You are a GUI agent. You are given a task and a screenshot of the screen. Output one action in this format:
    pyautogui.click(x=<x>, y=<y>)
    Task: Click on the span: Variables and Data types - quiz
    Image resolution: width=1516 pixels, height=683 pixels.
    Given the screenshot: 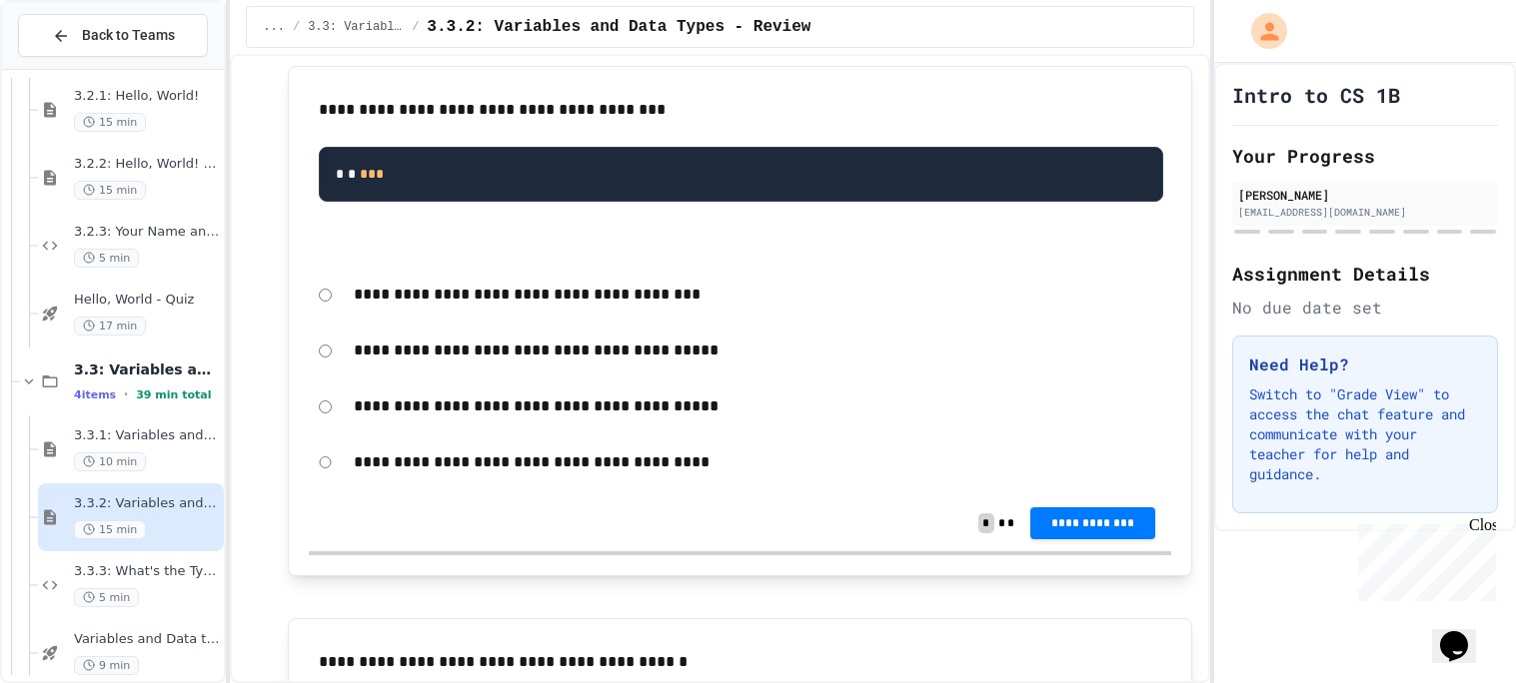 What is the action you would take?
    pyautogui.click(x=147, y=640)
    